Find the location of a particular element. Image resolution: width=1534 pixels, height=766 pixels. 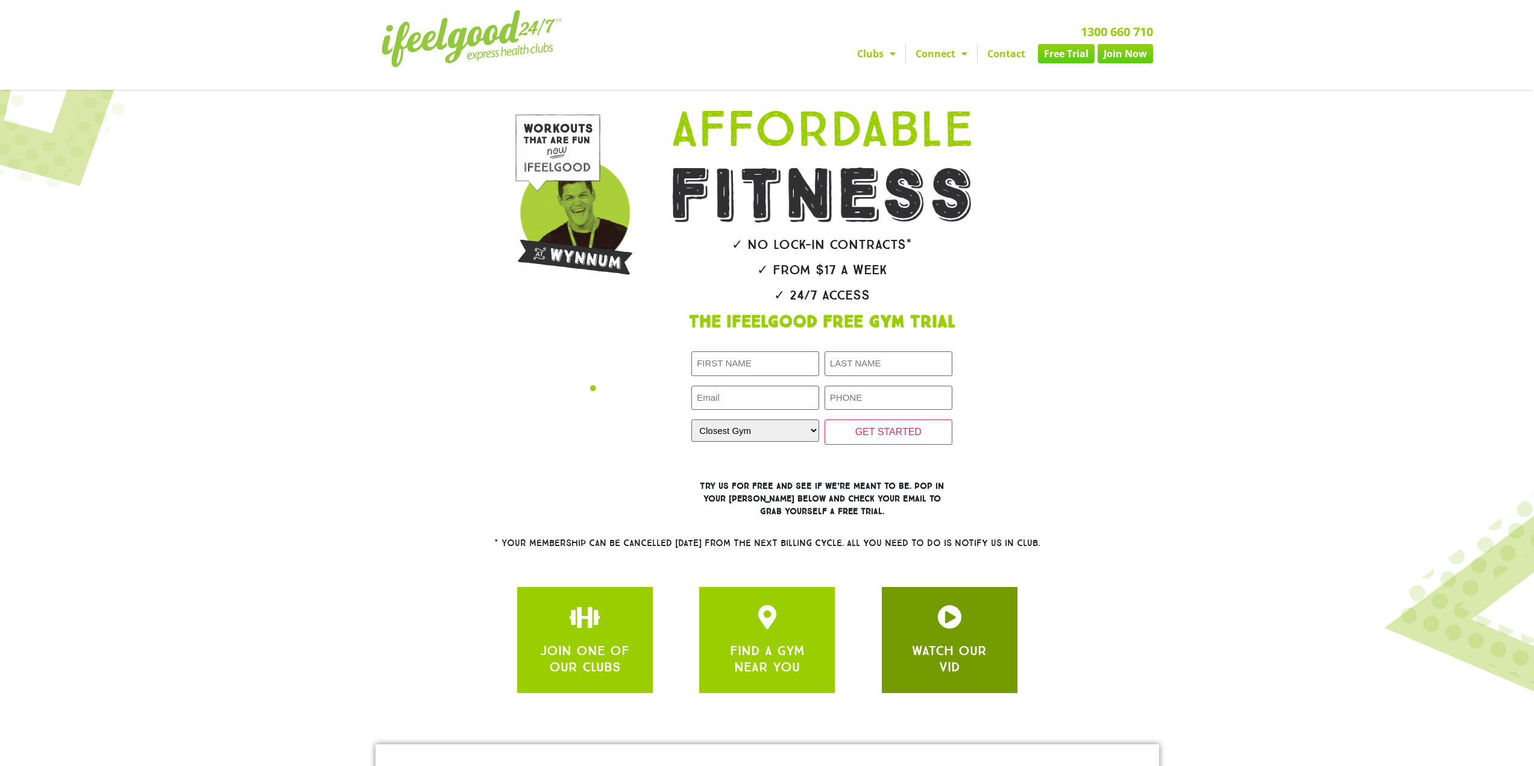

h1: The IfeelGood Free Gym Trial is located at coordinates (822, 323).